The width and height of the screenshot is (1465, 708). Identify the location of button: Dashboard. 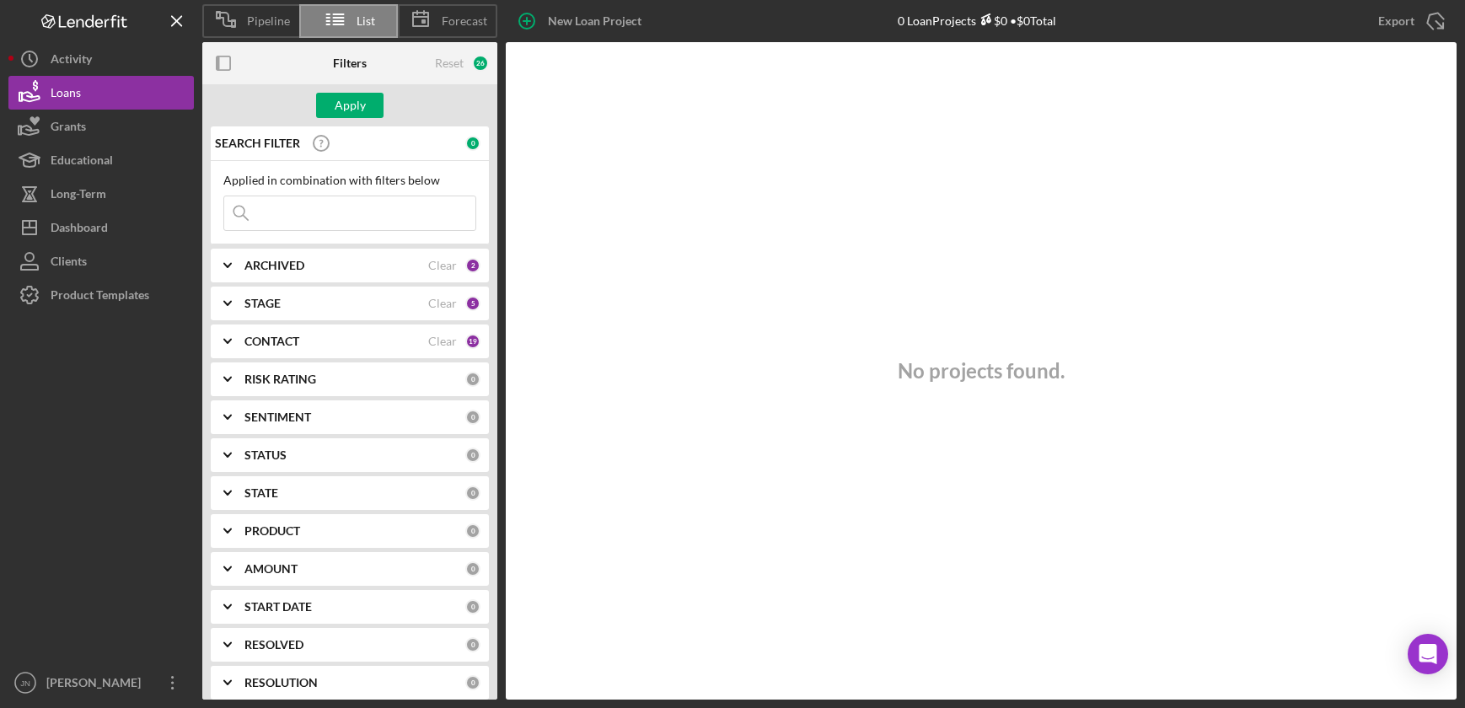
(101, 228).